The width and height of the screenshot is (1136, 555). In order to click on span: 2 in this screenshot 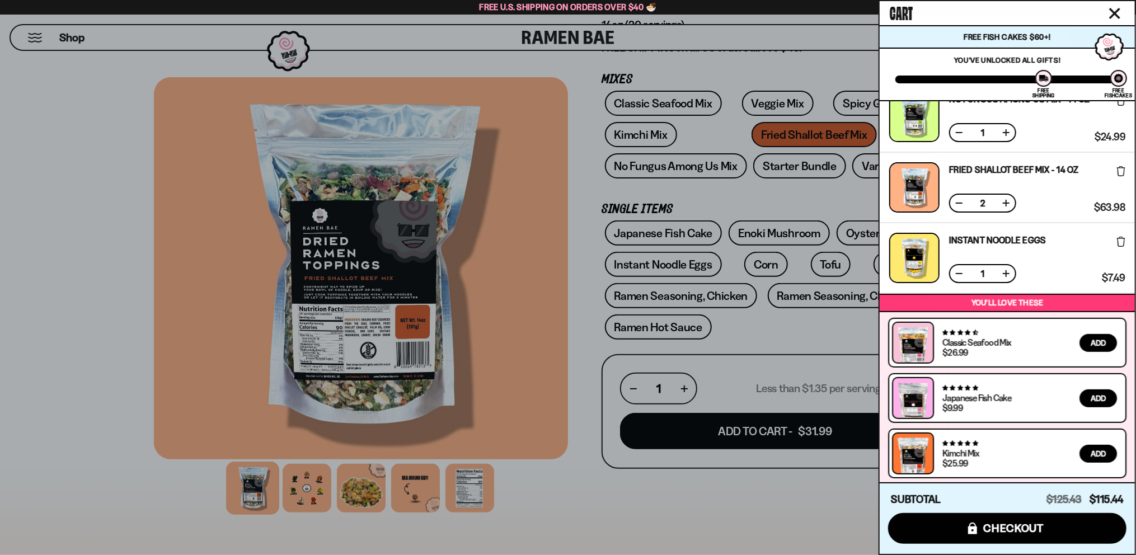, I will do `click(983, 203)`.